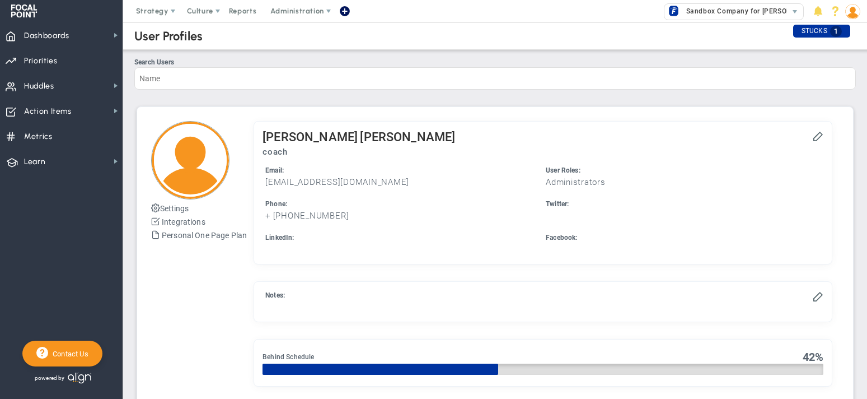 This screenshot has width=867, height=399. I want to click on div: Twitter:, so click(683, 204).